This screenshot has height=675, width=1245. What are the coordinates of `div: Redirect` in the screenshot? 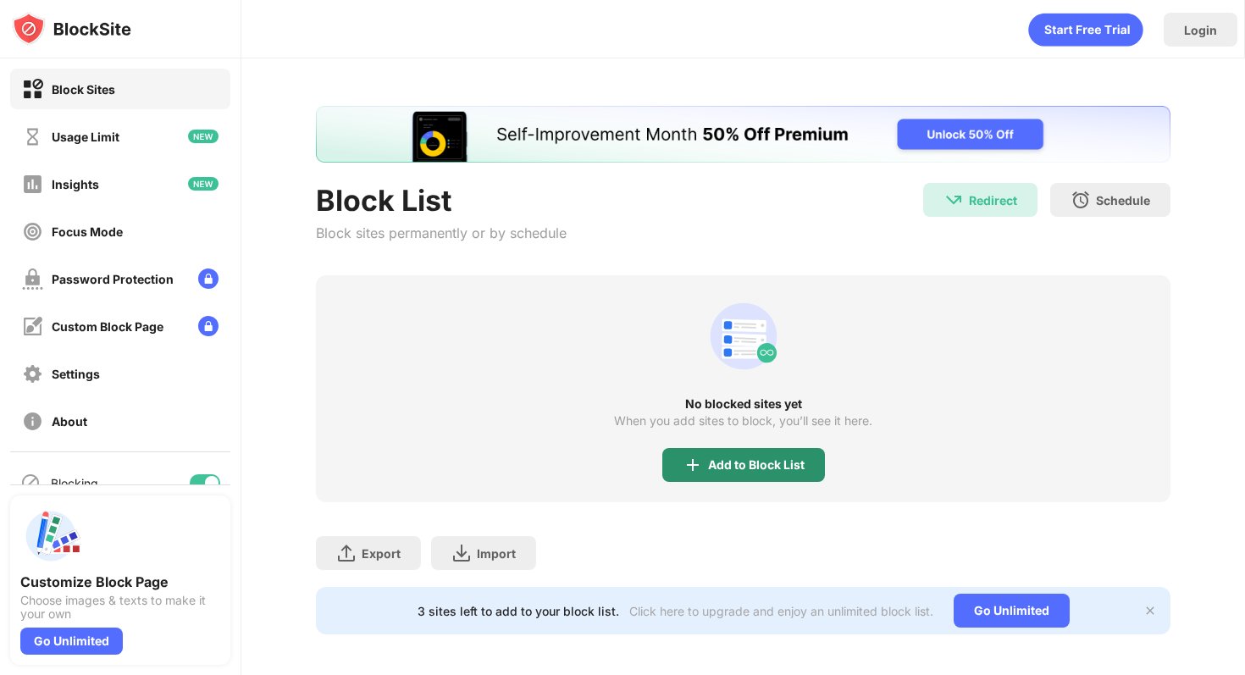 It's located at (992, 200).